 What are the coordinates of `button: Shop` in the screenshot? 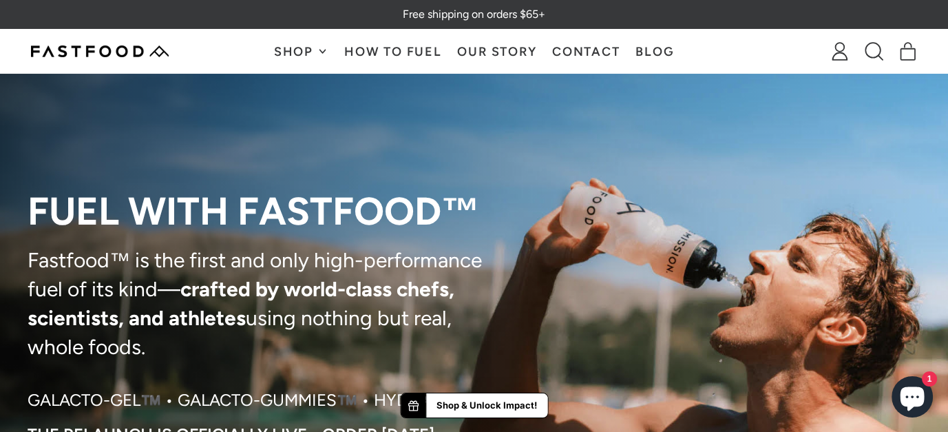 It's located at (301, 51).